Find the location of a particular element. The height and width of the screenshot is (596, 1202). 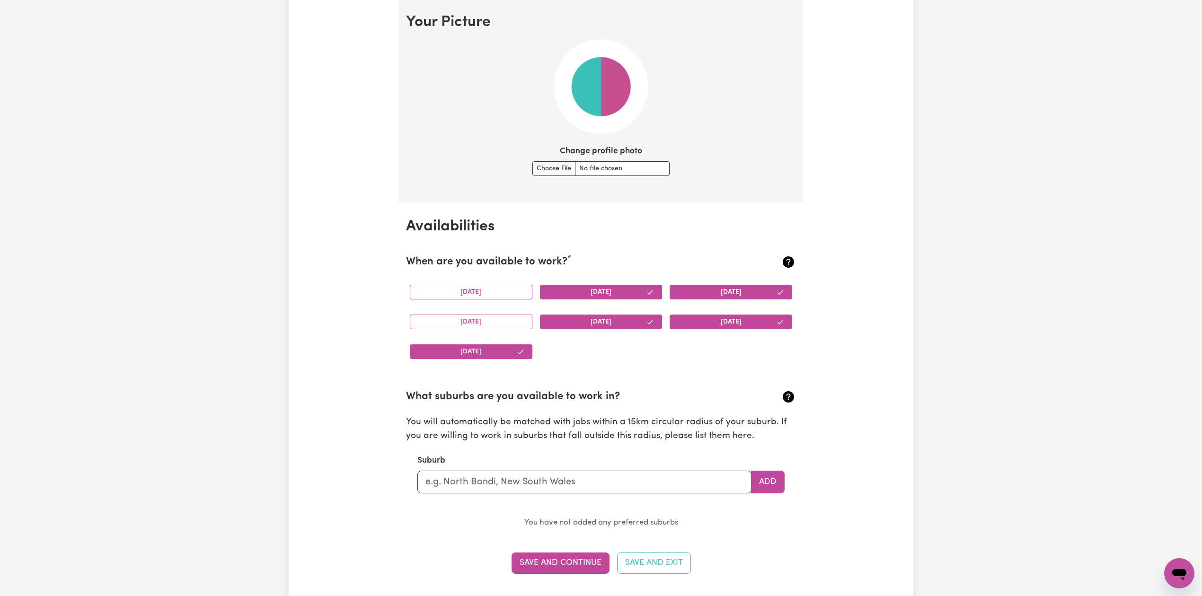

h2: What suburbs are you available to work in? is located at coordinates (568, 397).